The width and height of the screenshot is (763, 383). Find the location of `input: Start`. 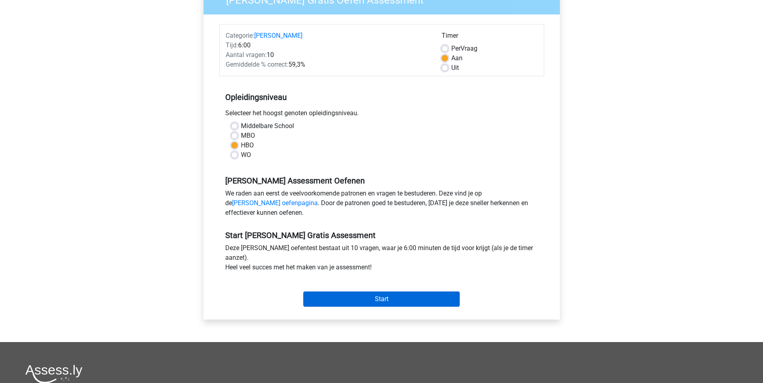

input: Start is located at coordinates (381, 299).